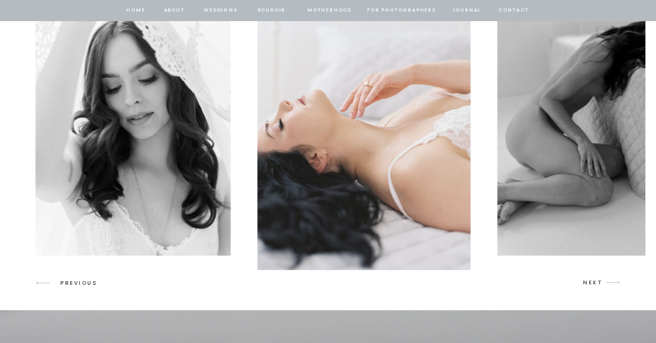 The height and width of the screenshot is (343, 656). I want to click on nav: Weddings, so click(221, 11).